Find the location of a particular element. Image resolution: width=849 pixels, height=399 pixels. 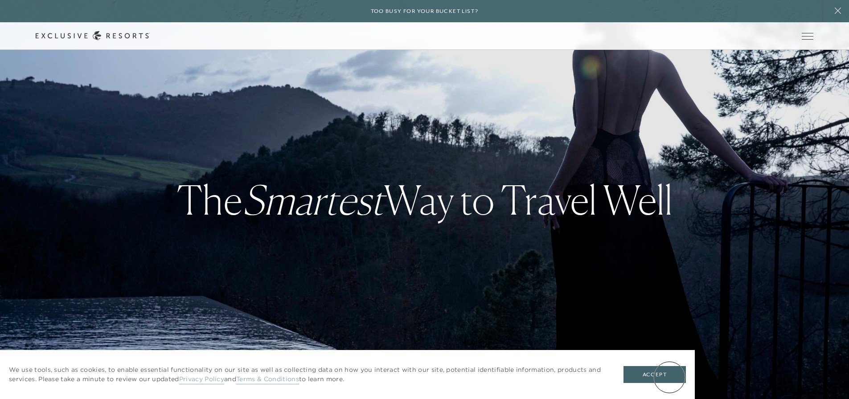

p: We use tools, such as cookies, to enable essential functionality on our site as well as collectin... is located at coordinates (307, 375).